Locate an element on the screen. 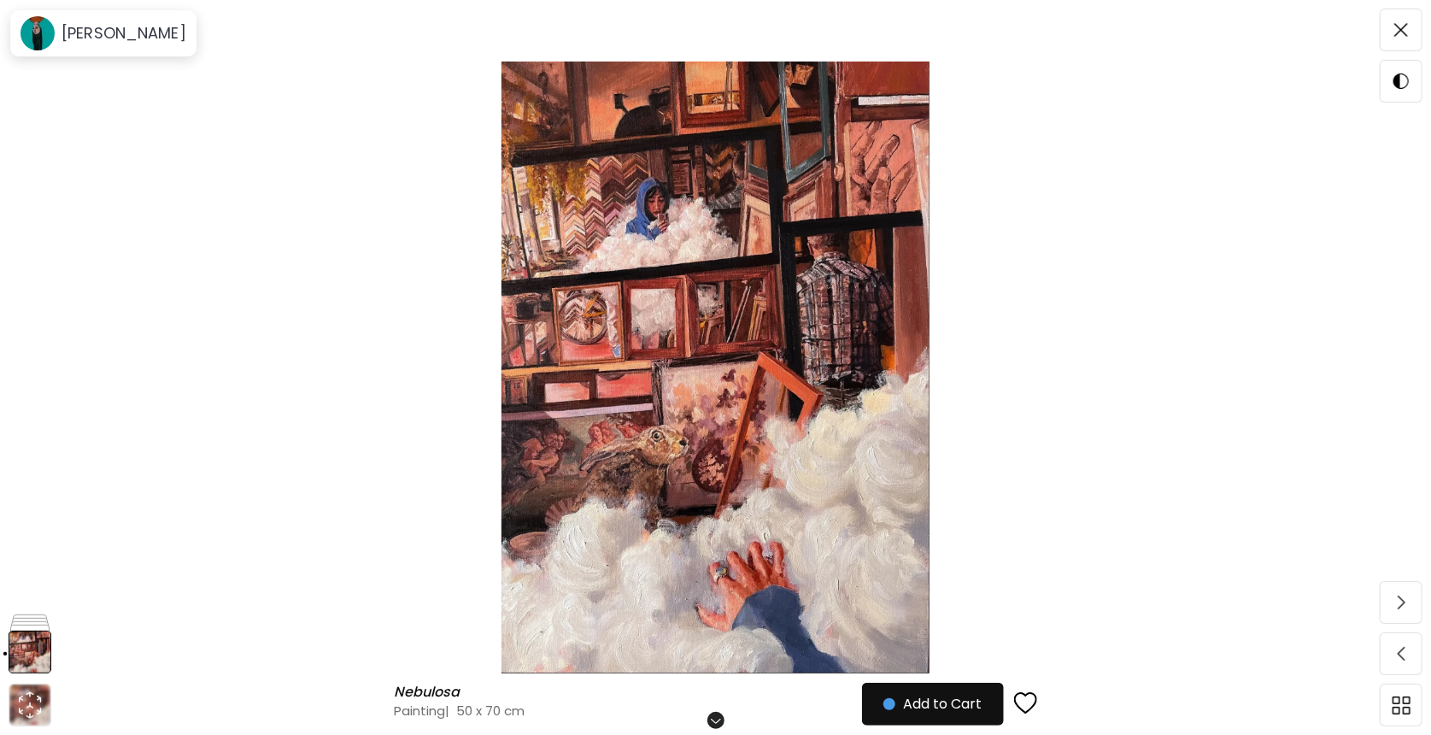 Image resolution: width=1431 pixels, height=735 pixels. button: favorites is located at coordinates (1026, 704).